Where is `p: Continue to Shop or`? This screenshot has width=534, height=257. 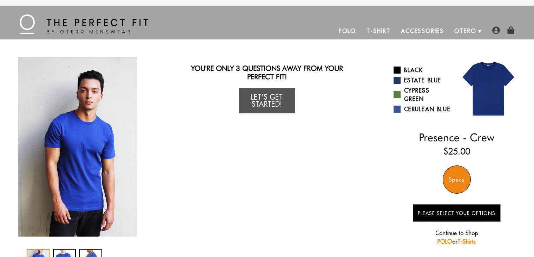
p: Continue to Shop or is located at coordinates (457, 237).